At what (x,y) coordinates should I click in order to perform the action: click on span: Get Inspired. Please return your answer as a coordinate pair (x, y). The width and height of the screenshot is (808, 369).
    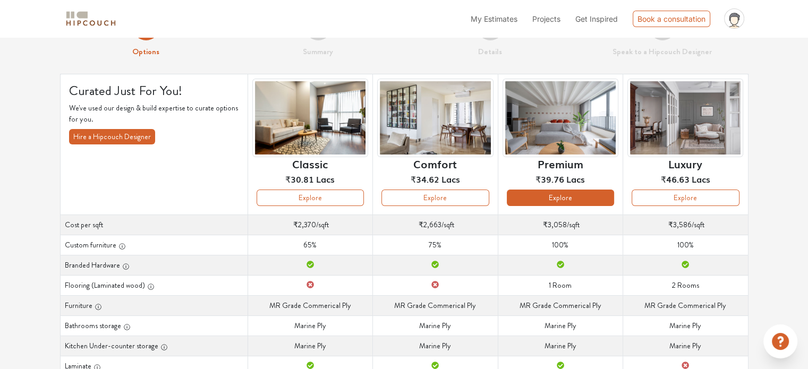
    Looking at the image, I should click on (597, 19).